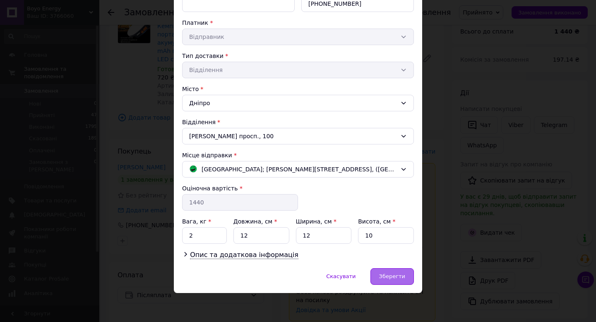 This screenshot has height=322, width=596. Describe the element at coordinates (298, 23) in the screenshot. I see `div: Платник` at that location.